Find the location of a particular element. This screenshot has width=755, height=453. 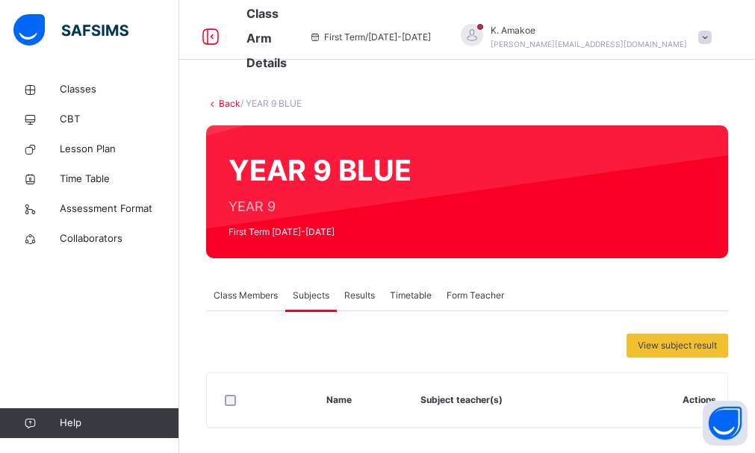

th: Subject teacher(s) is located at coordinates (512, 400).